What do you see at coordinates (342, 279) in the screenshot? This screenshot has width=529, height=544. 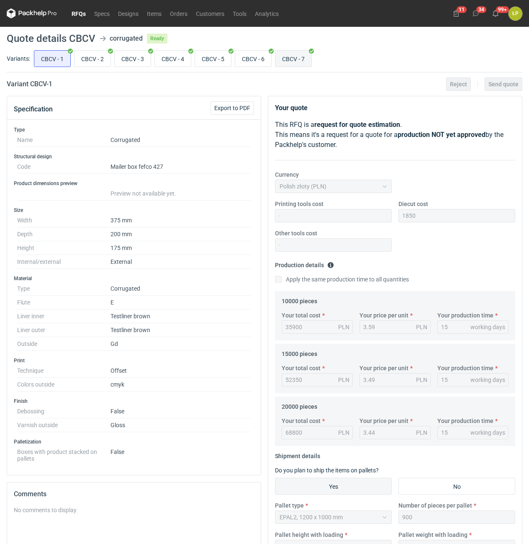 I see `label: Apply the same production time to all quantities` at bounding box center [342, 279].